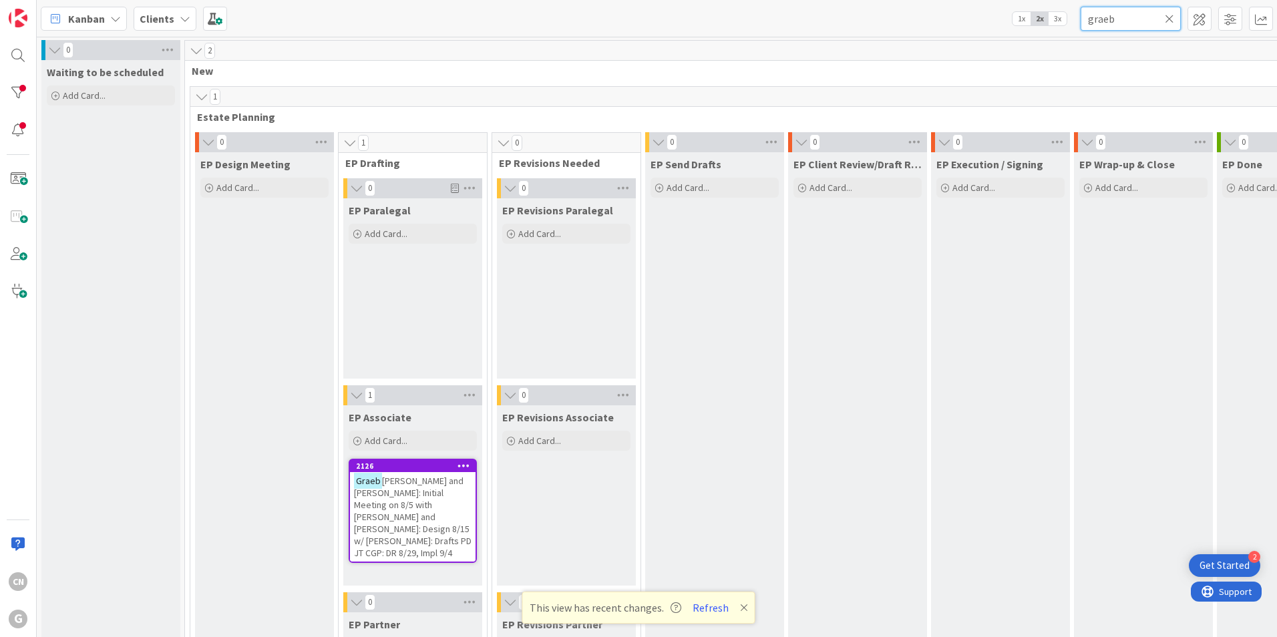 The width and height of the screenshot is (1277, 637). What do you see at coordinates (605, 608) in the screenshot?
I see `span: This view has recent changes.` at bounding box center [605, 608].